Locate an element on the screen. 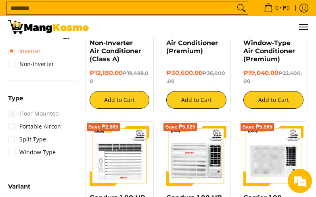 This screenshot has width=316, height=197. span: Inverter Technology is located at coordinates (39, 35).